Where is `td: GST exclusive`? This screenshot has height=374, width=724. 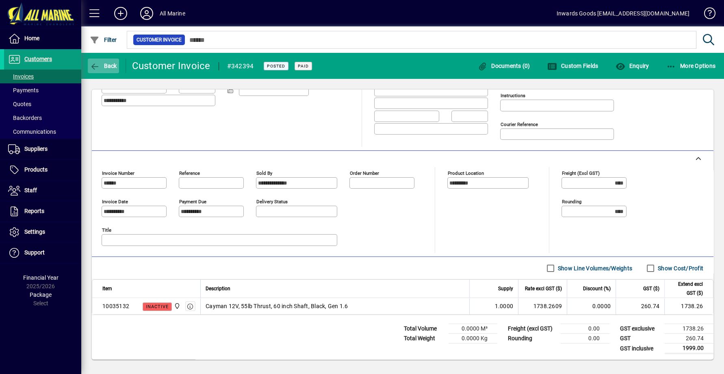 td: GST exclusive is located at coordinates (641, 329).